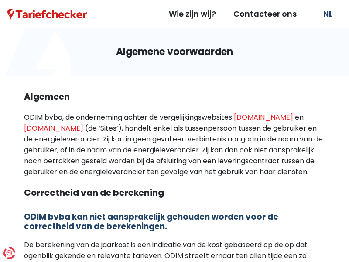 The width and height of the screenshot is (349, 262). Describe the element at coordinates (175, 193) in the screenshot. I see `h2: Correctheid van de berekening` at that location.